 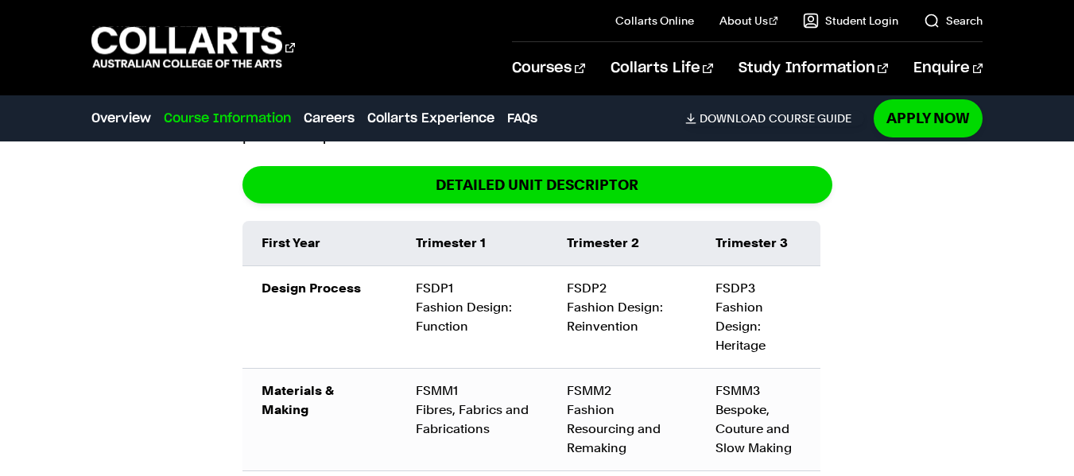 What do you see at coordinates (329, 118) in the screenshot?
I see `a: Careers` at bounding box center [329, 118].